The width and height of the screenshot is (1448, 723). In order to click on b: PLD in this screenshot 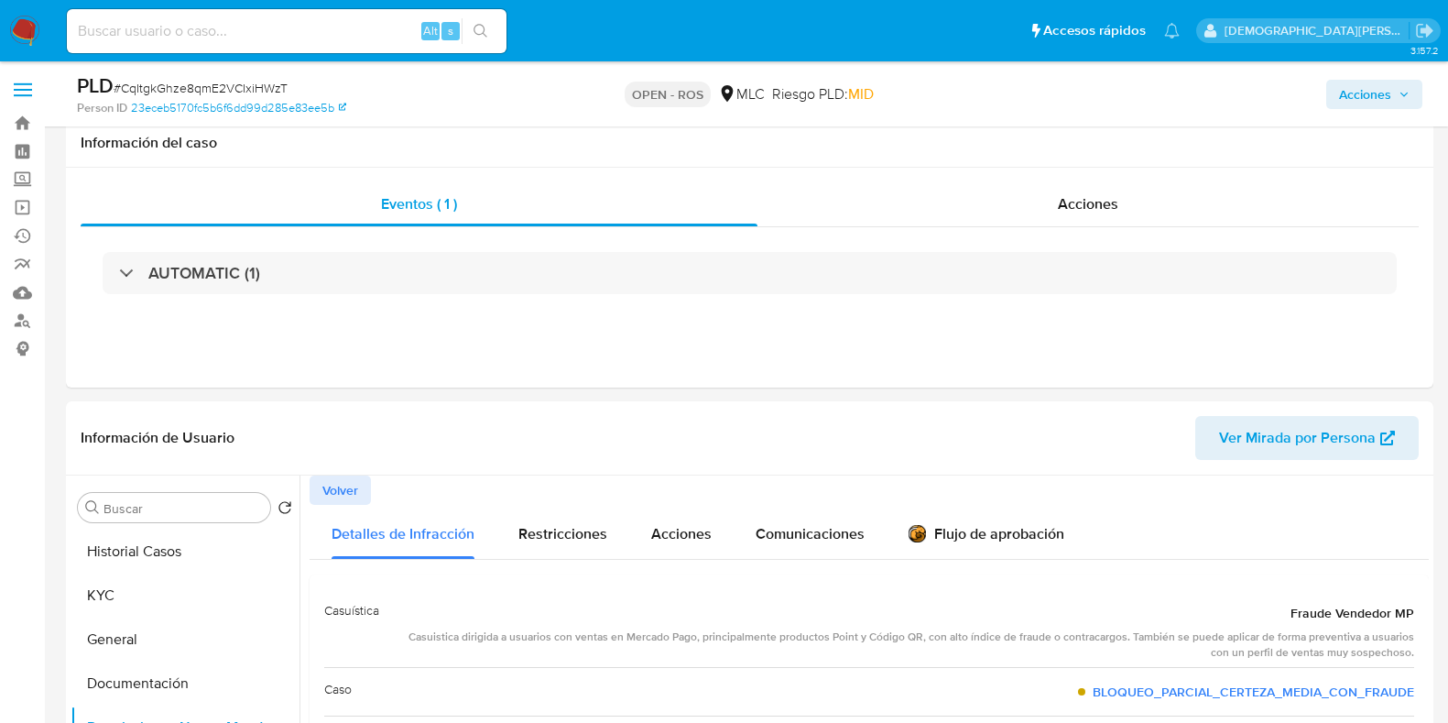, I will do `click(95, 85)`.